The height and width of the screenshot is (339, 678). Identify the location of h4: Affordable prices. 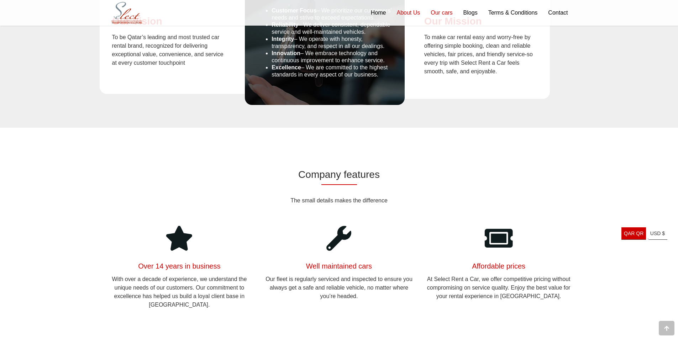
(498, 266).